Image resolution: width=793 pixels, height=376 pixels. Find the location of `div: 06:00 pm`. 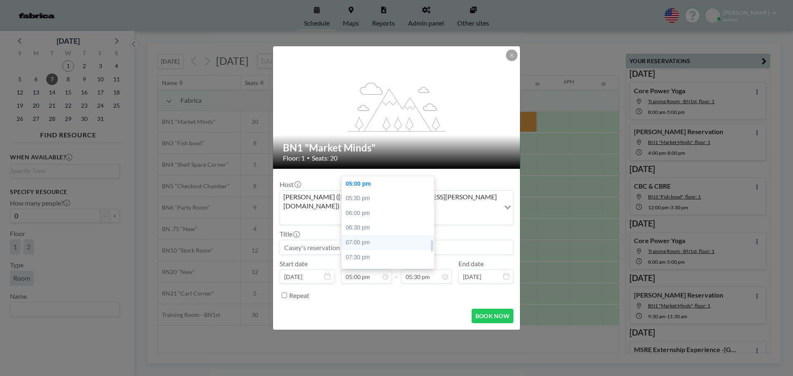

div: 06:00 pm is located at coordinates (390, 214).